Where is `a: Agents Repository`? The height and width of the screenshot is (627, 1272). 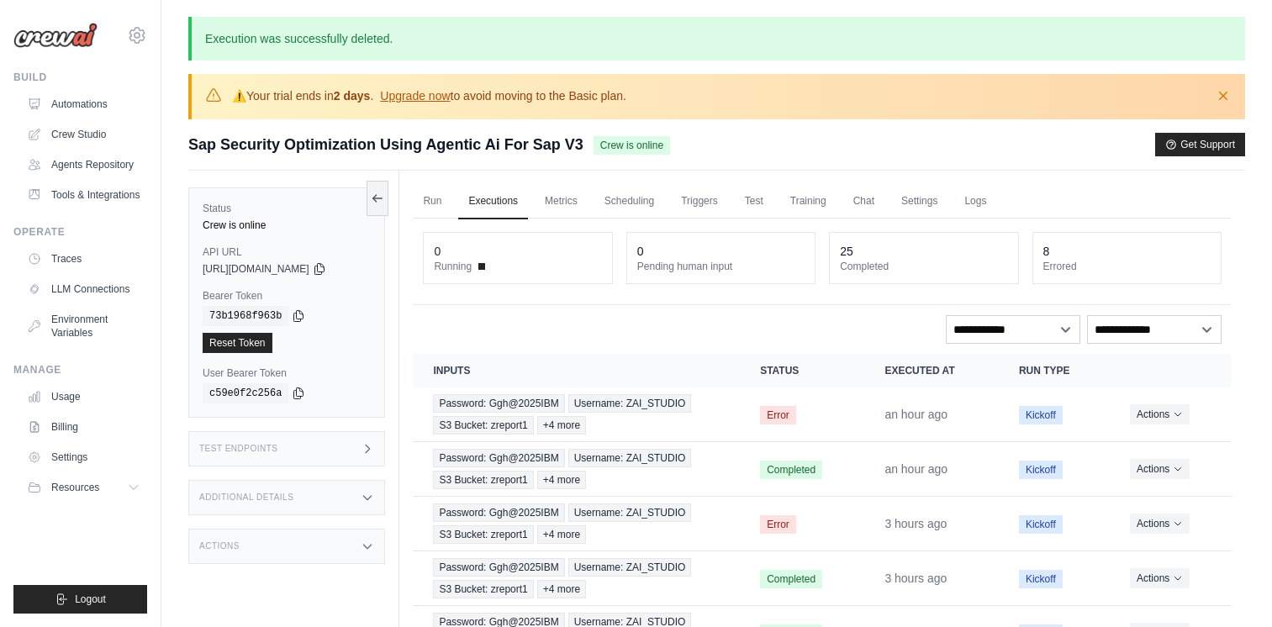
a: Agents Repository is located at coordinates (83, 165).